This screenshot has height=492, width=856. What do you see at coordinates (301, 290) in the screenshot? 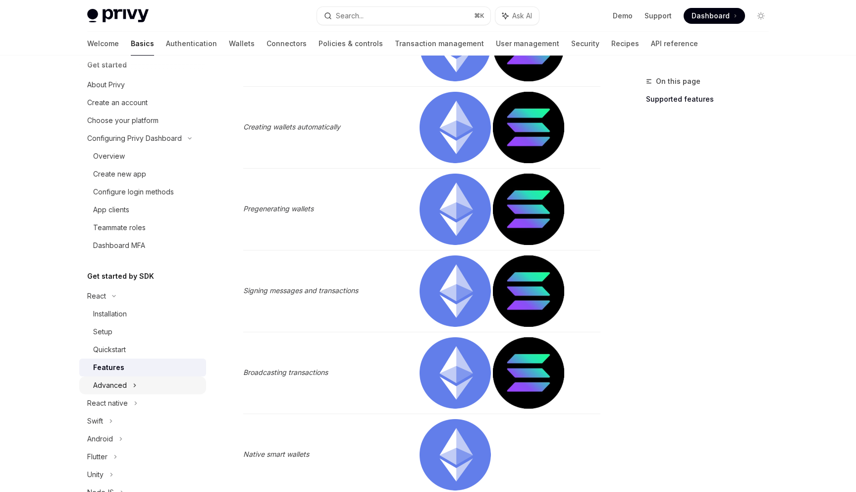
I see `em: Signing messages and transactions` at bounding box center [301, 290].